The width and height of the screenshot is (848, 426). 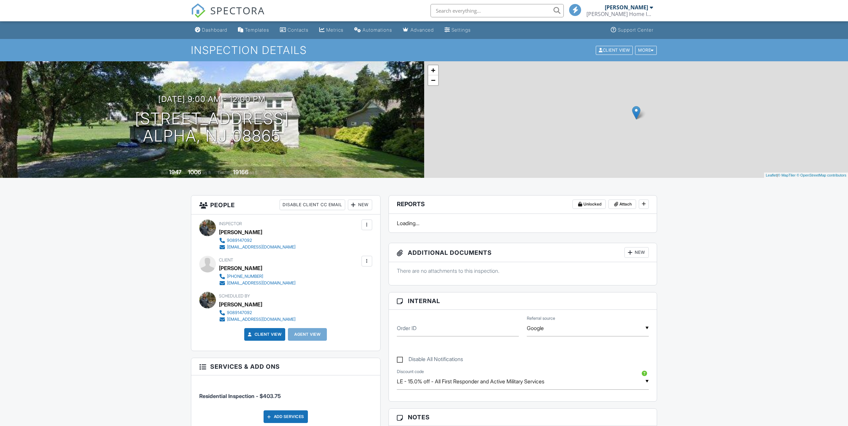 I want to click on div: Templates, so click(x=257, y=30).